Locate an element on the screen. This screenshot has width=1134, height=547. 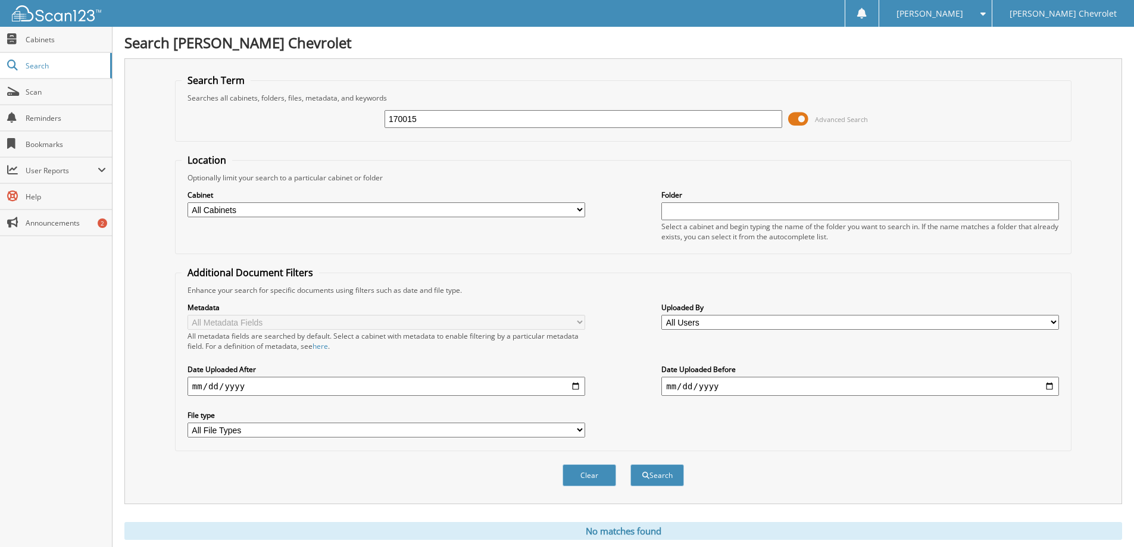
div: Select a cabinet and begin typing the name of the folder you want to search in. If the name match... is located at coordinates (860, 232).